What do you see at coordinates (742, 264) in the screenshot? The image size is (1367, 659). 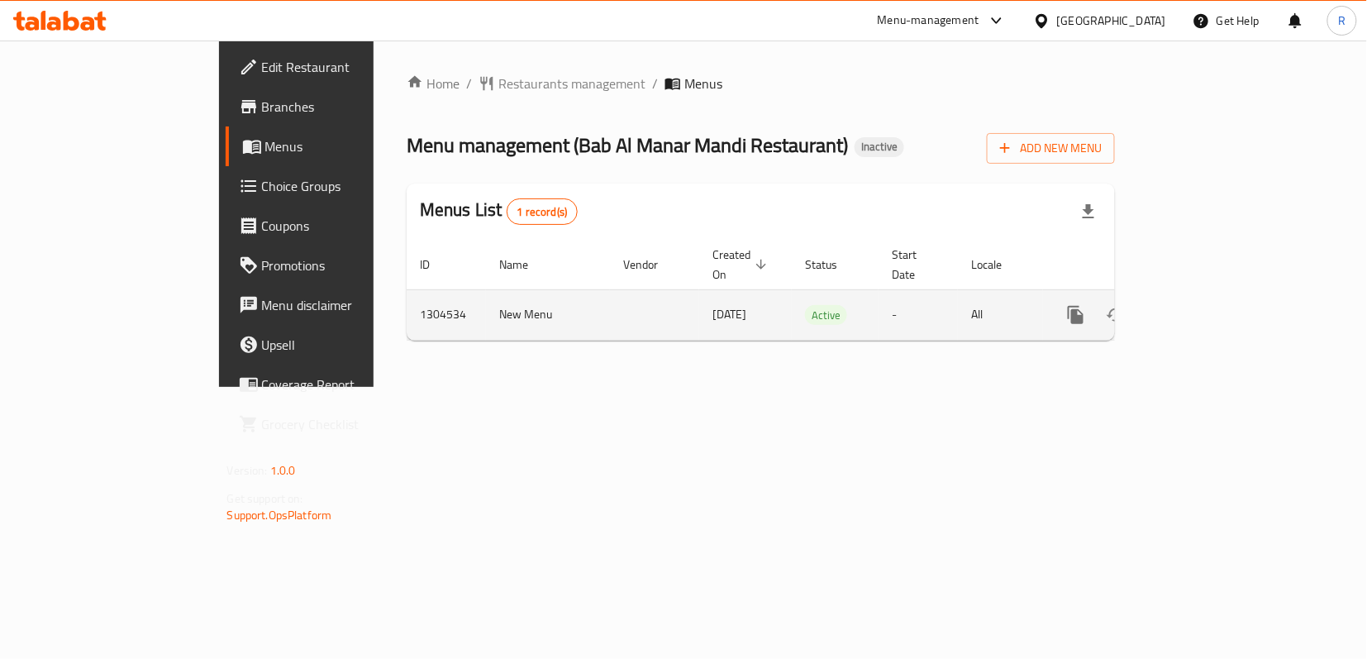 I see `span: Created On` at bounding box center [742, 264].